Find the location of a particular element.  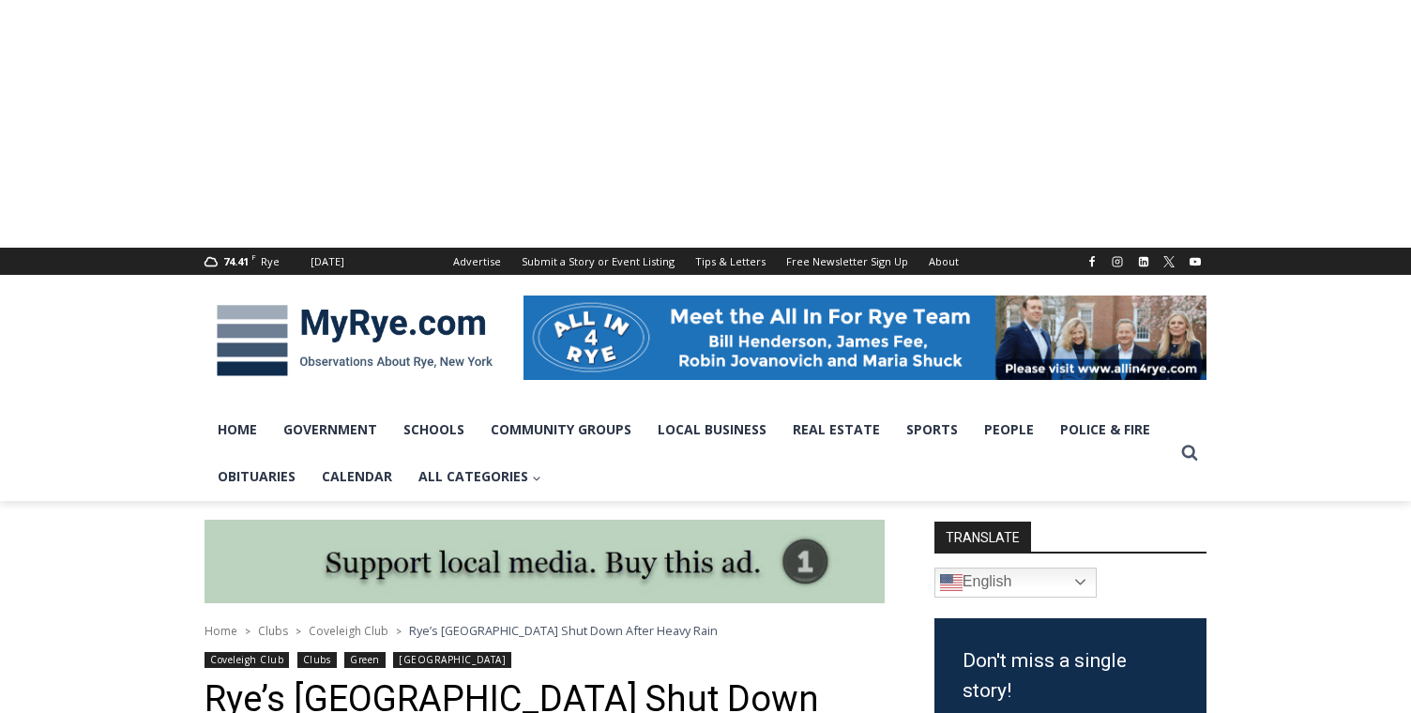

a: Instagram is located at coordinates (1117, 262).